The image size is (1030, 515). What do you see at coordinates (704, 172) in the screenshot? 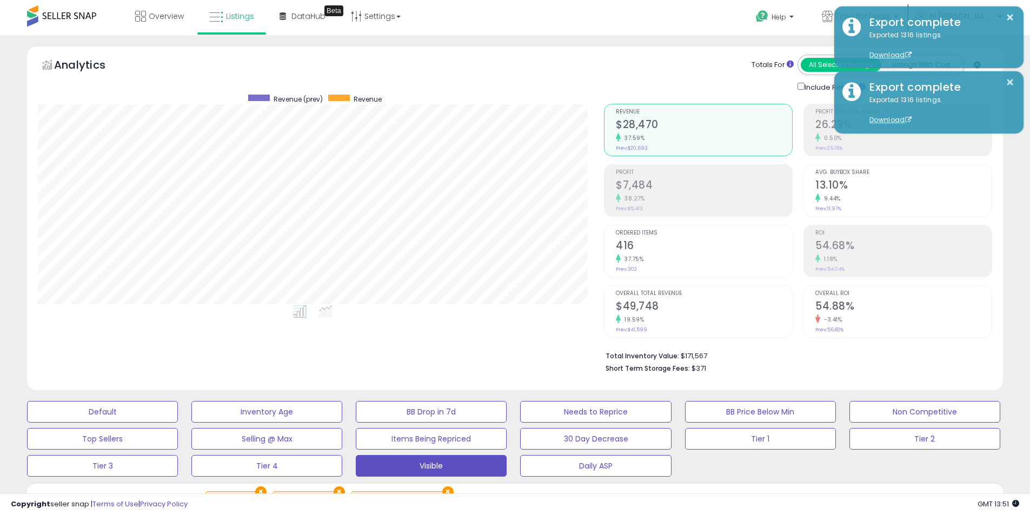
I see `span: Profit` at bounding box center [704, 172].